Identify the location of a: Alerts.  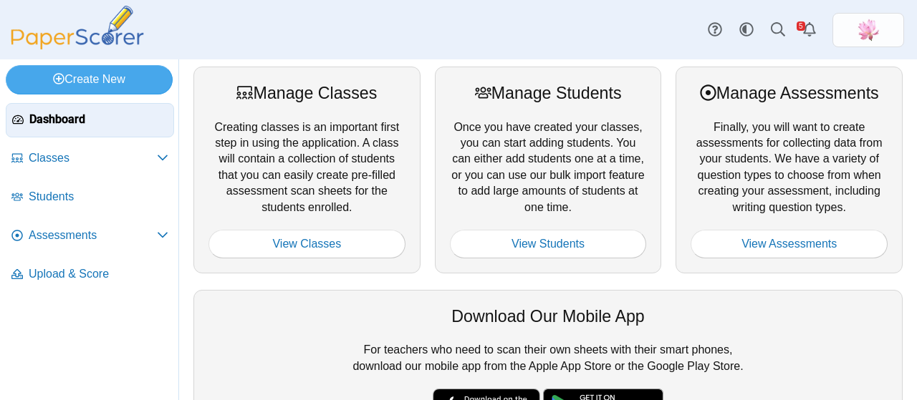
(809, 30).